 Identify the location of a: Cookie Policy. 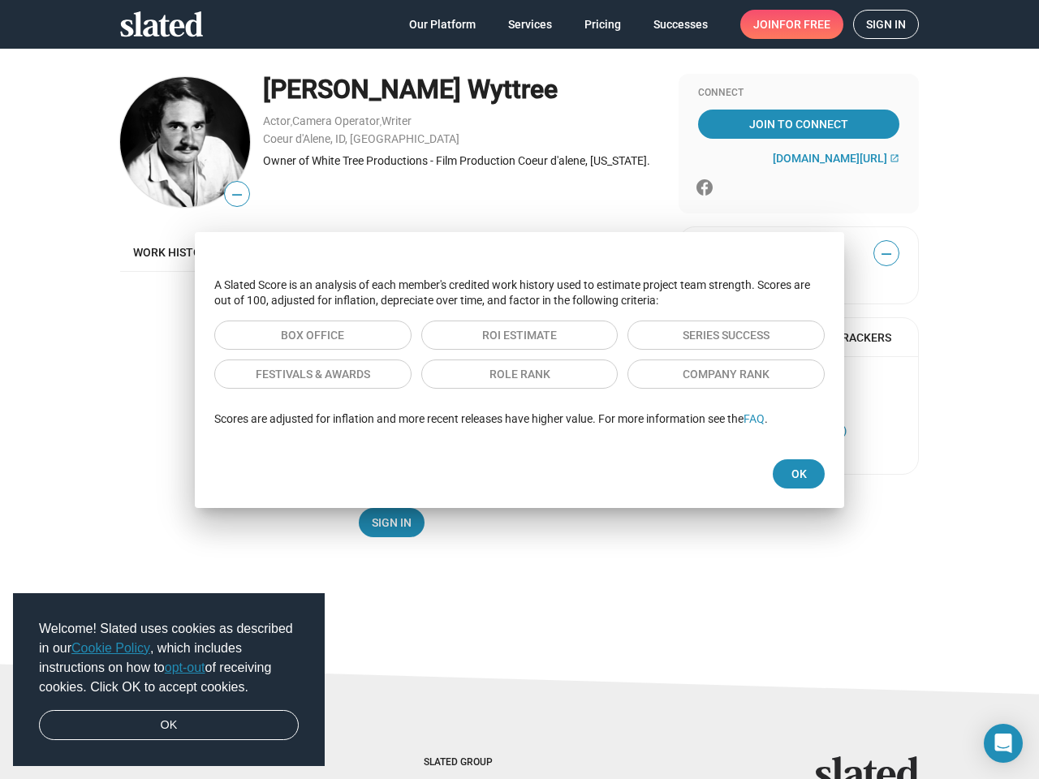
(110, 648).